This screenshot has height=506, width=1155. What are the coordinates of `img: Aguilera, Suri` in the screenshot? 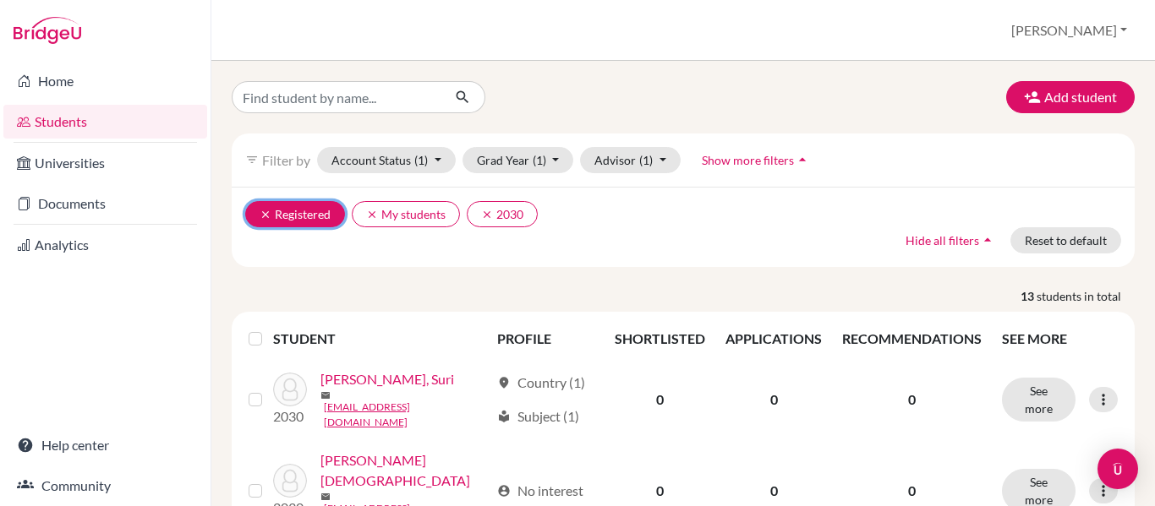 It's located at (290, 390).